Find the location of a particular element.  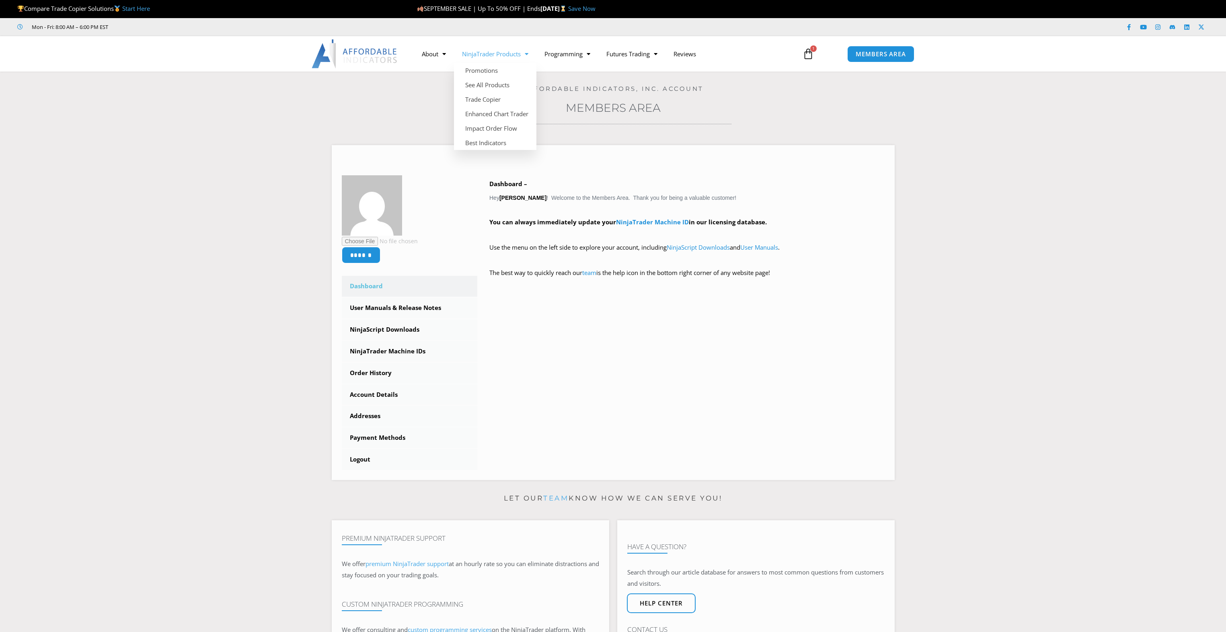

a: Enhanced Chart Trader is located at coordinates (495, 114).